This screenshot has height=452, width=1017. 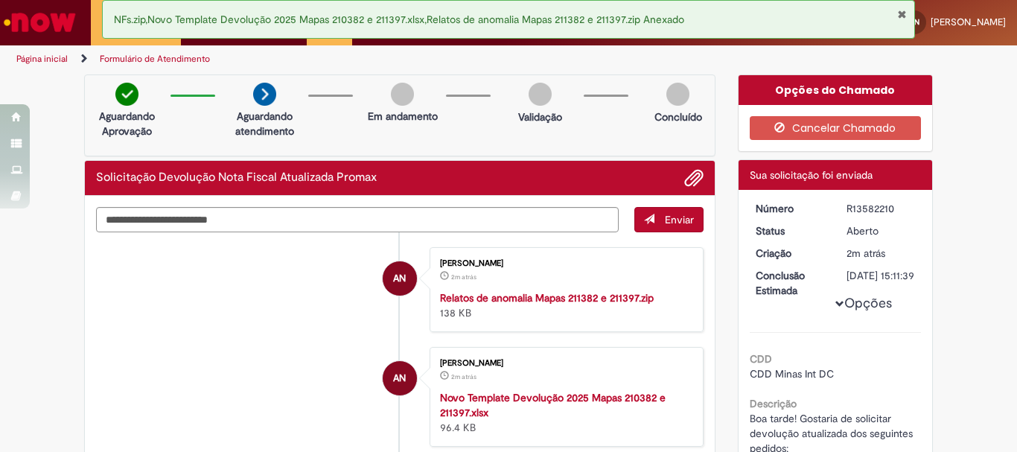 I want to click on p: Aguardando atendimento, so click(x=264, y=124).